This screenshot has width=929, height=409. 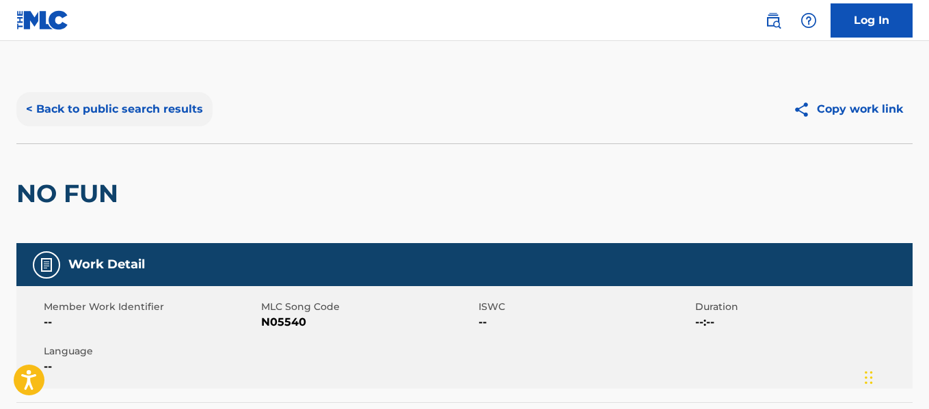 What do you see at coordinates (773, 21) in the screenshot?
I see `a: Public Search` at bounding box center [773, 21].